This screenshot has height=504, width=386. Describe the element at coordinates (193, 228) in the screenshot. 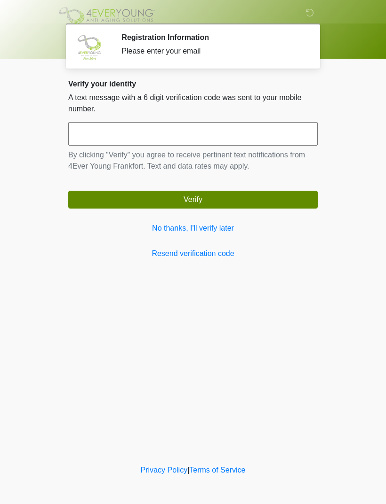

I see `a: No thanks, I'll verify later` at that location.